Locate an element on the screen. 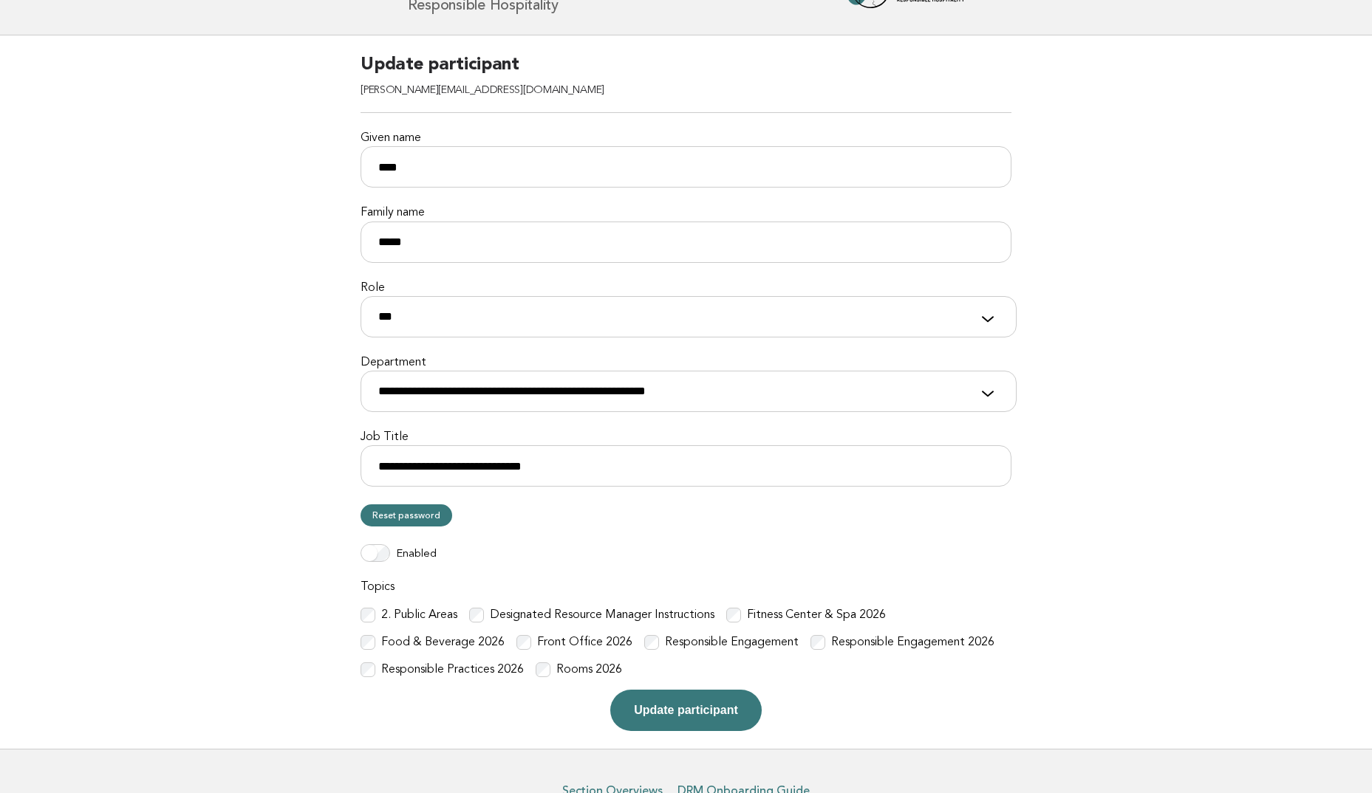 Image resolution: width=1372 pixels, height=793 pixels. label: Food & Beverage 2026 is located at coordinates (442, 643).